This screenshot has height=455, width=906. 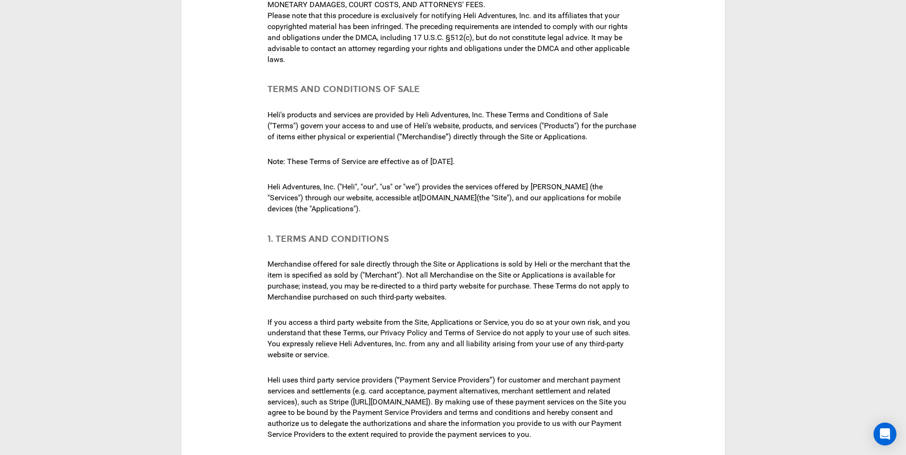 I want to click on div: Heli's products and services are provided by Heli Adventures, Inc. These Terms and Conditions of ..., so click(x=453, y=126).